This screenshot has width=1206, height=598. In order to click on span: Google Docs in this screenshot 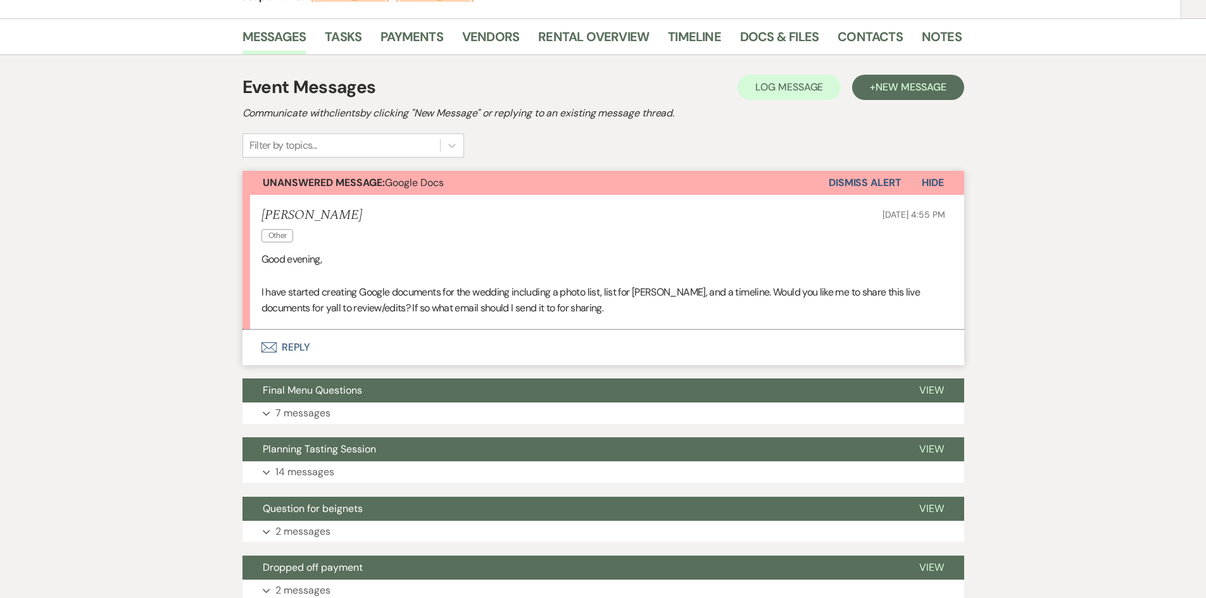, I will do `click(353, 182)`.